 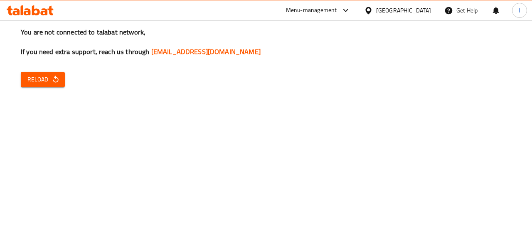 What do you see at coordinates (519, 10) in the screenshot?
I see `span: I` at bounding box center [519, 10].